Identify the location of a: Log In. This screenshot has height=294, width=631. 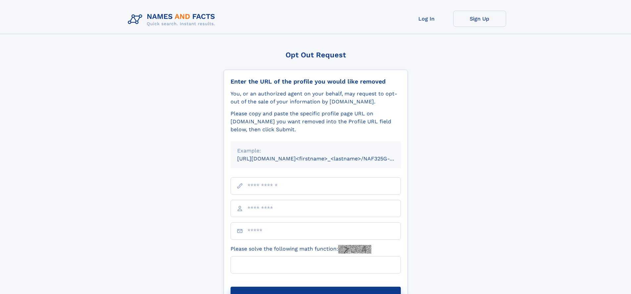
(426, 19).